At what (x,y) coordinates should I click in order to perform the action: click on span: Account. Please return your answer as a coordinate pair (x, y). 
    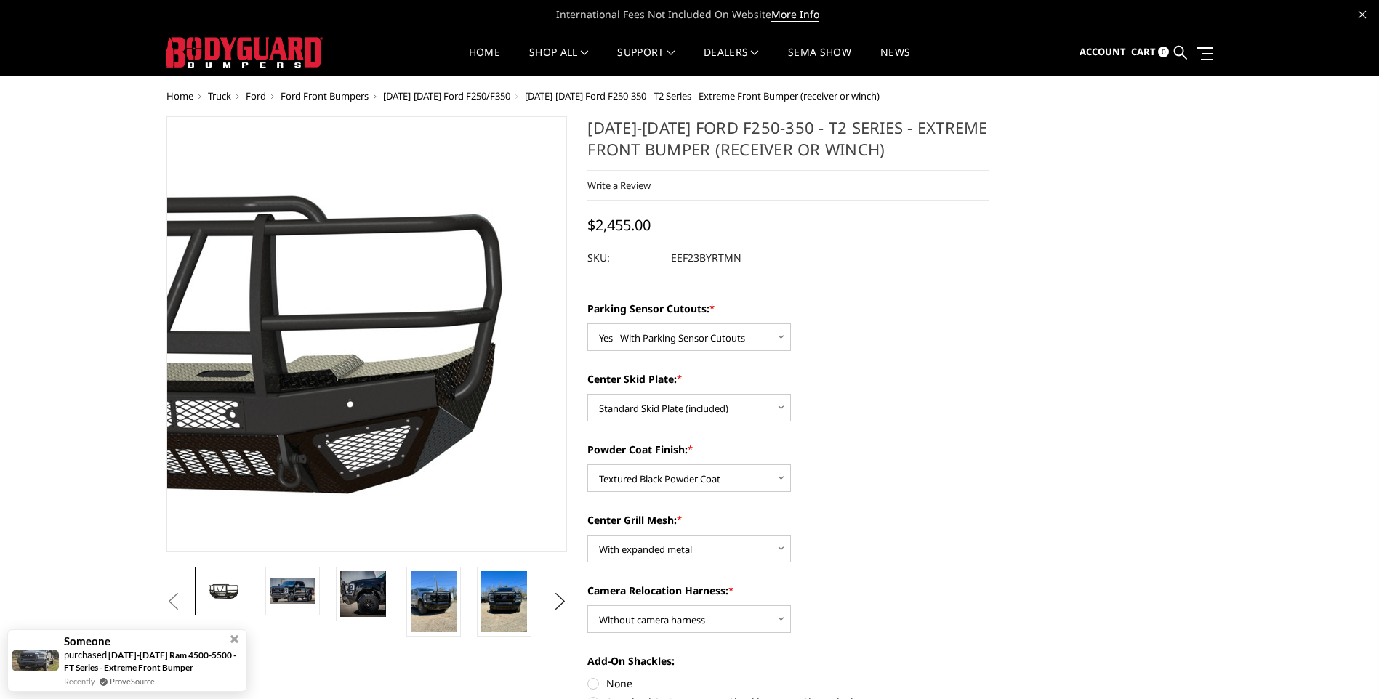
    Looking at the image, I should click on (1103, 52).